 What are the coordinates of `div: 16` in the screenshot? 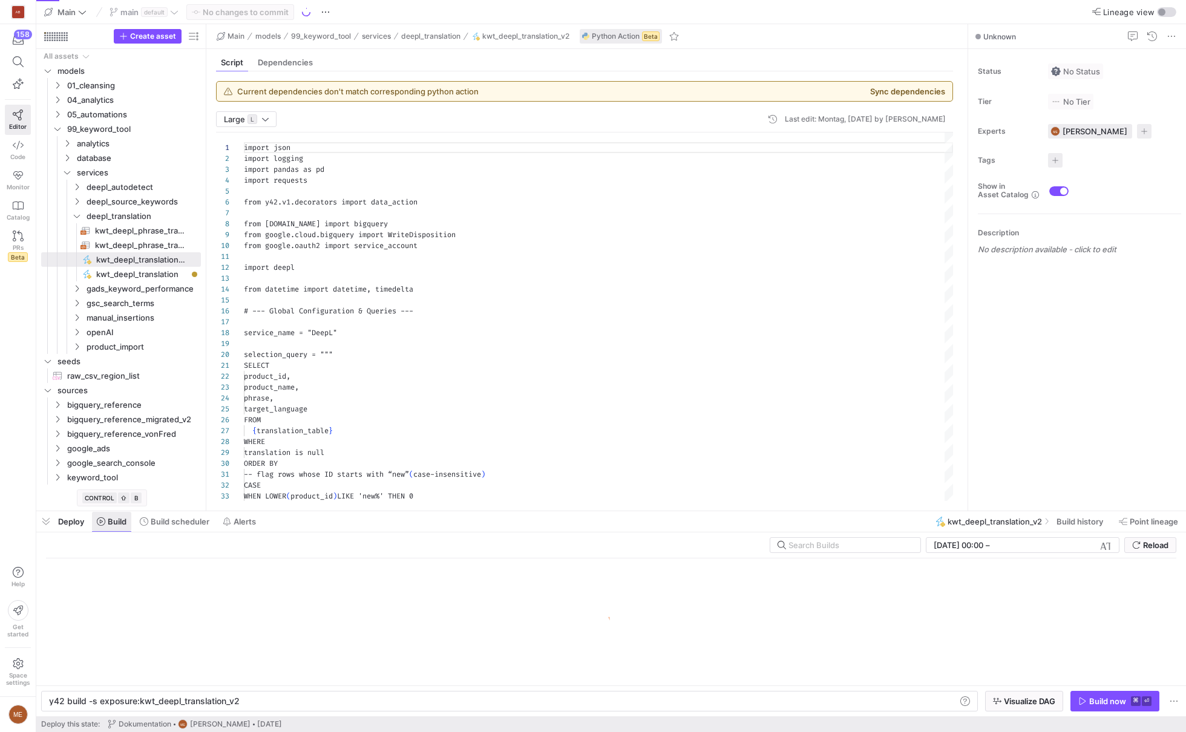 It's located at (223, 311).